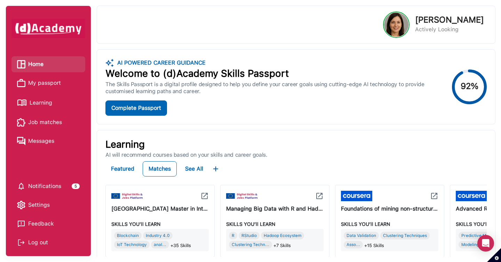  Describe the element at coordinates (136, 108) in the screenshot. I see `button: Complete Passport` at that location.